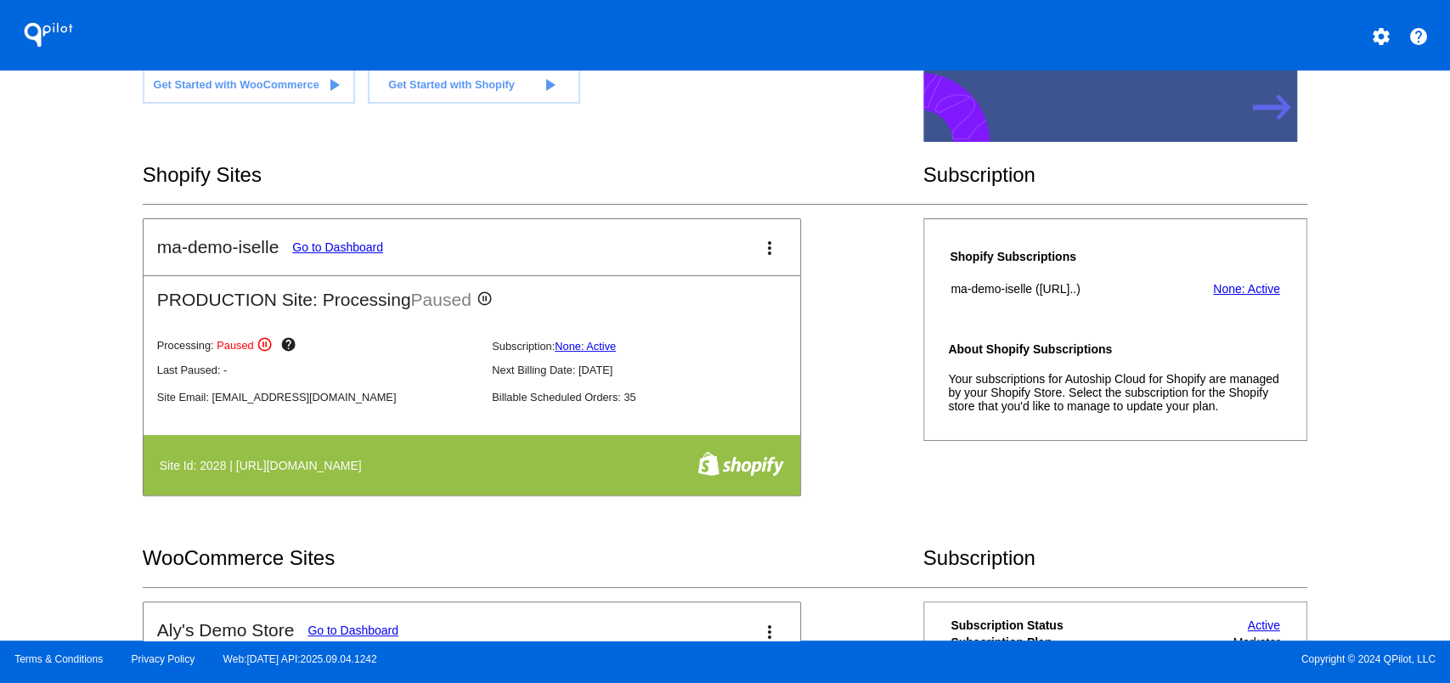 The height and width of the screenshot is (683, 1450). What do you see at coordinates (249, 85) in the screenshot?
I see `a: Get Started with WooCommerce` at bounding box center [249, 85].